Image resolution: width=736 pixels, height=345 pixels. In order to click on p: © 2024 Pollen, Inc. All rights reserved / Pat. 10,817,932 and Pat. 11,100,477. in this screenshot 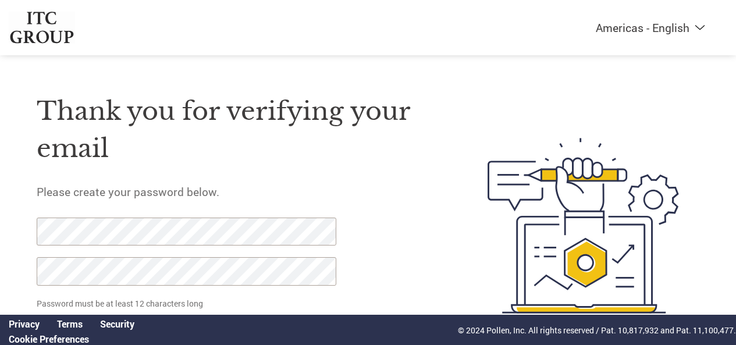, I will do `click(597, 330)`.